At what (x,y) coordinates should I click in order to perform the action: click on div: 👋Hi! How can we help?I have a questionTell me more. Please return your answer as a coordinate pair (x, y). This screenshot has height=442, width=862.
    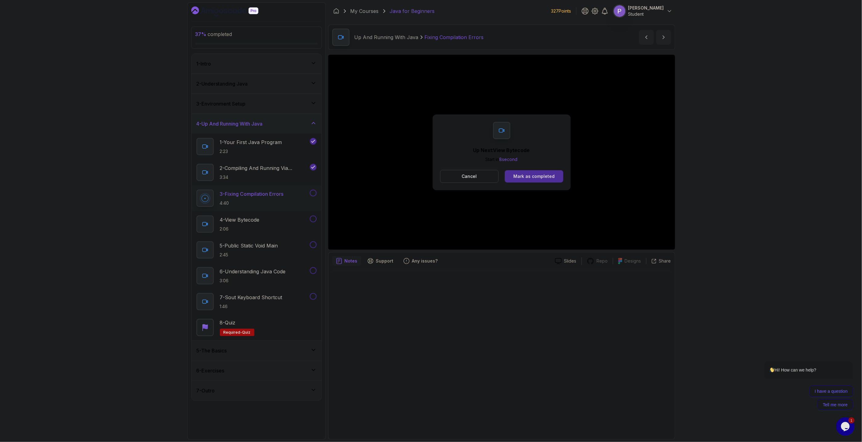
    Looking at the image, I should click on (56, 100).